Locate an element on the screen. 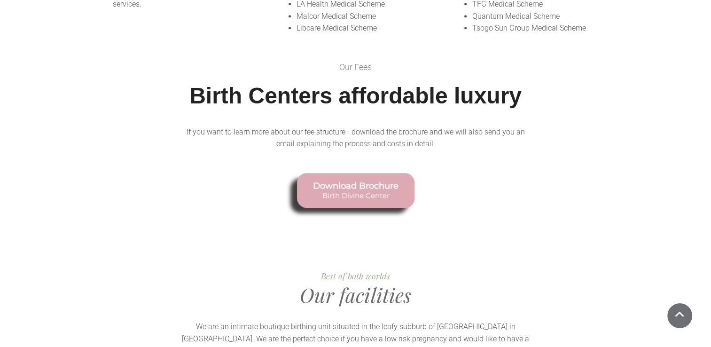  li: Tsogo Sun Group Medical Scheme is located at coordinates (538, 28).